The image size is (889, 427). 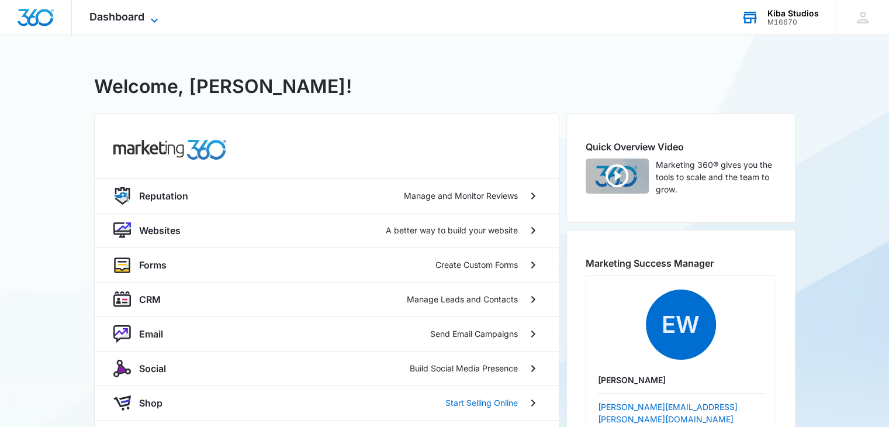 I want to click on p: Send Email Campaigns, so click(x=474, y=333).